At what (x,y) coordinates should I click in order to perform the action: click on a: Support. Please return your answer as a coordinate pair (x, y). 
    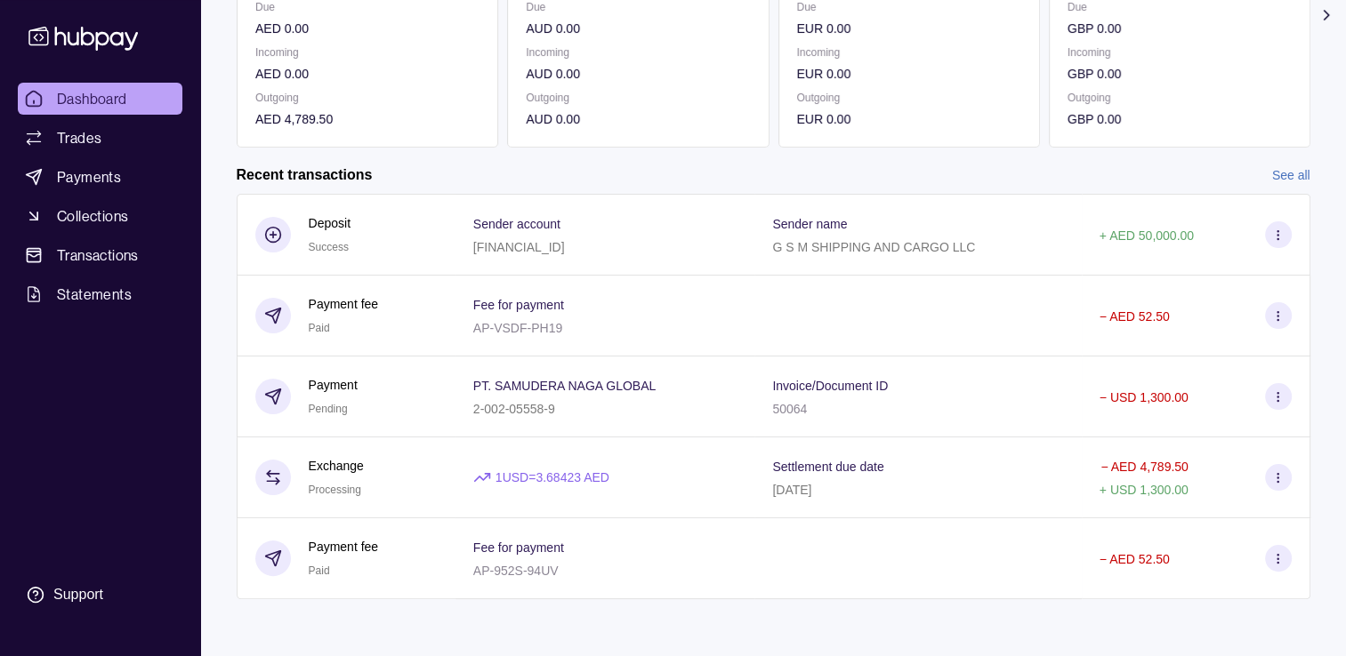
    Looking at the image, I should click on (100, 595).